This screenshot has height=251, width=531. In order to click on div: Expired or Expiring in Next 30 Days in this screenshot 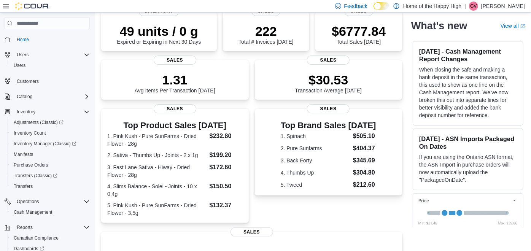, I will do `click(159, 34)`.